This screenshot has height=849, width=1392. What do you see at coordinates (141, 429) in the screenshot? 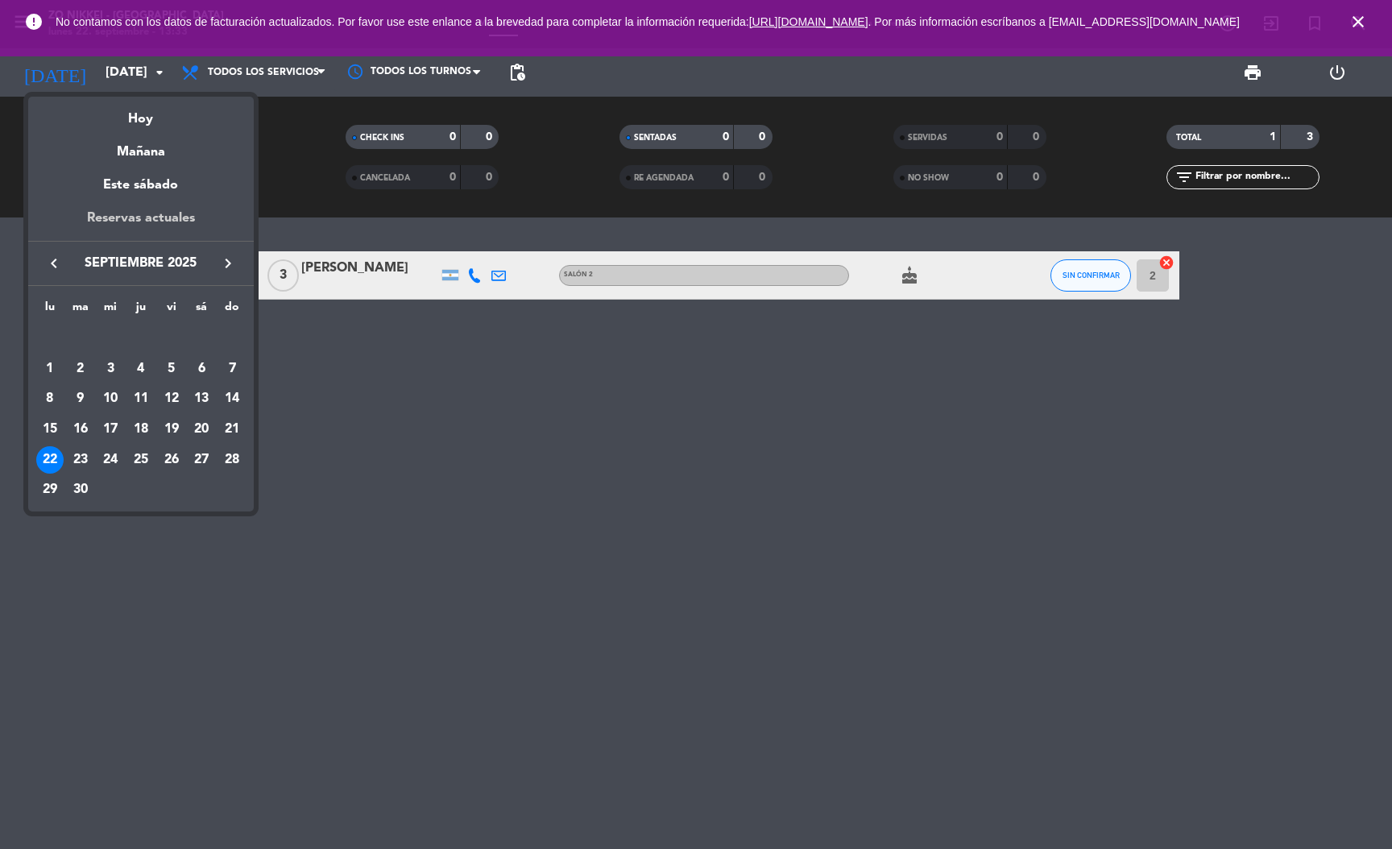
I see `div: 18` at bounding box center [141, 429].